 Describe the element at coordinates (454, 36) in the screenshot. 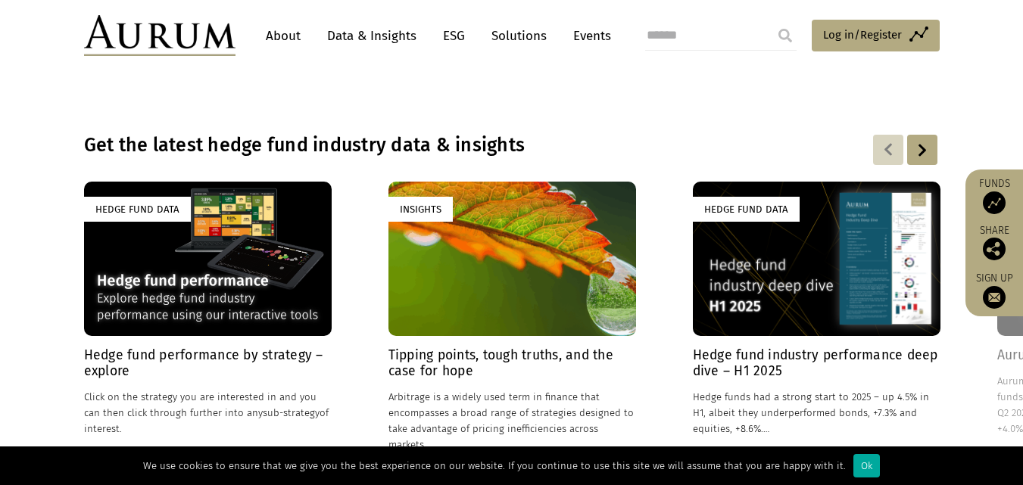

I see `a: ESG` at that location.